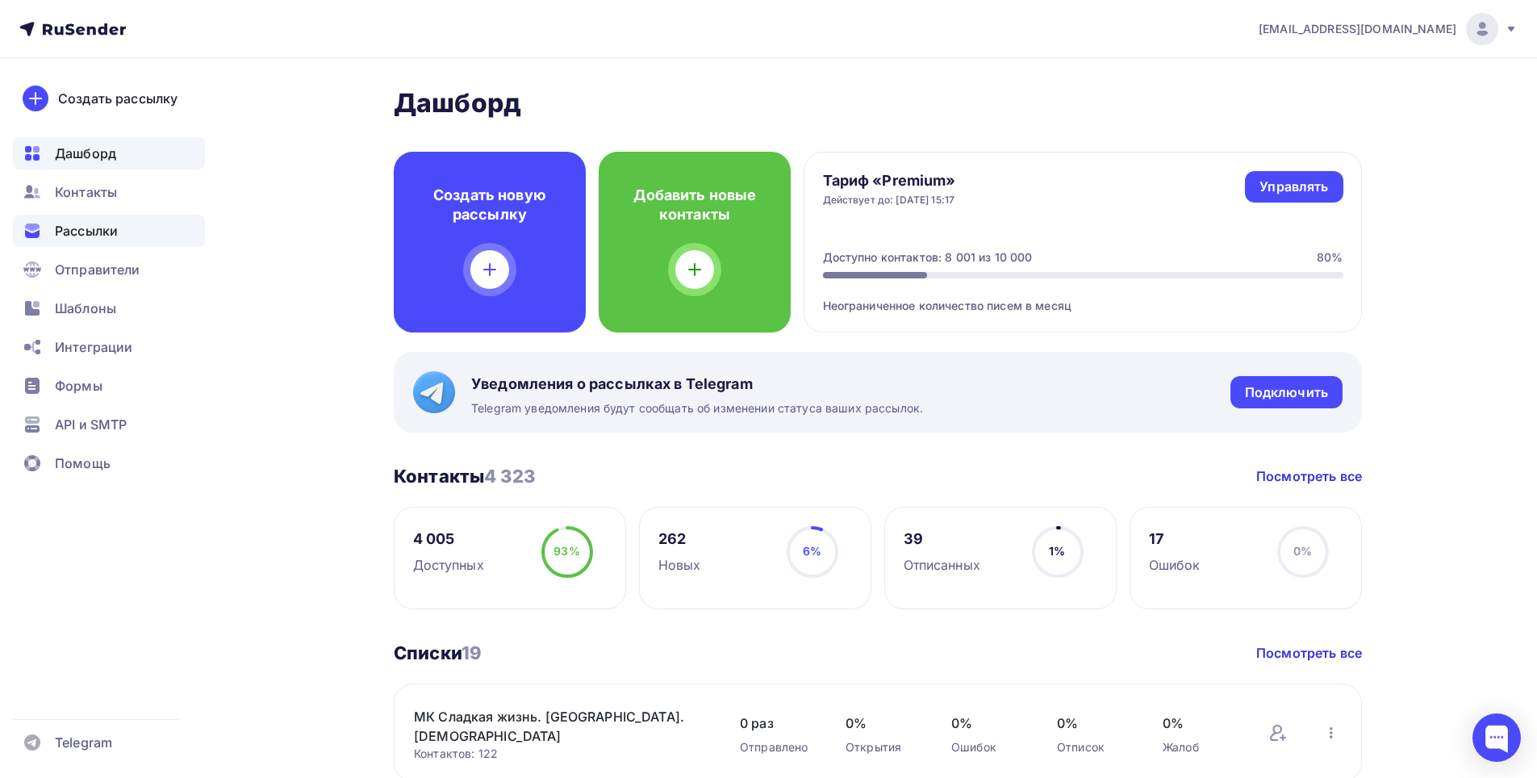 The width and height of the screenshot is (1537, 778). I want to click on span: Telegram уведомления будут сообщать об изменении статуса ваших рассылок., so click(697, 408).